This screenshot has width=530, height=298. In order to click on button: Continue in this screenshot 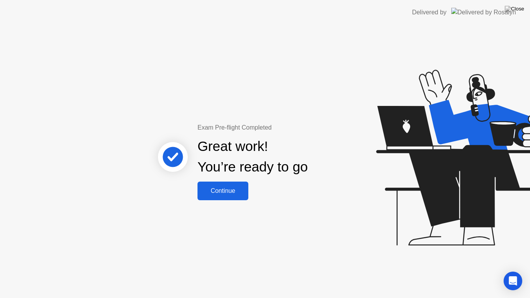, I will do `click(223, 191)`.